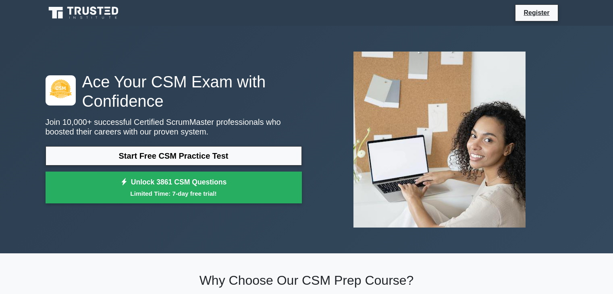 This screenshot has height=294, width=613. What do you see at coordinates (174, 92) in the screenshot?
I see `h1: Ace Your CSM Exam with Confidence` at bounding box center [174, 92].